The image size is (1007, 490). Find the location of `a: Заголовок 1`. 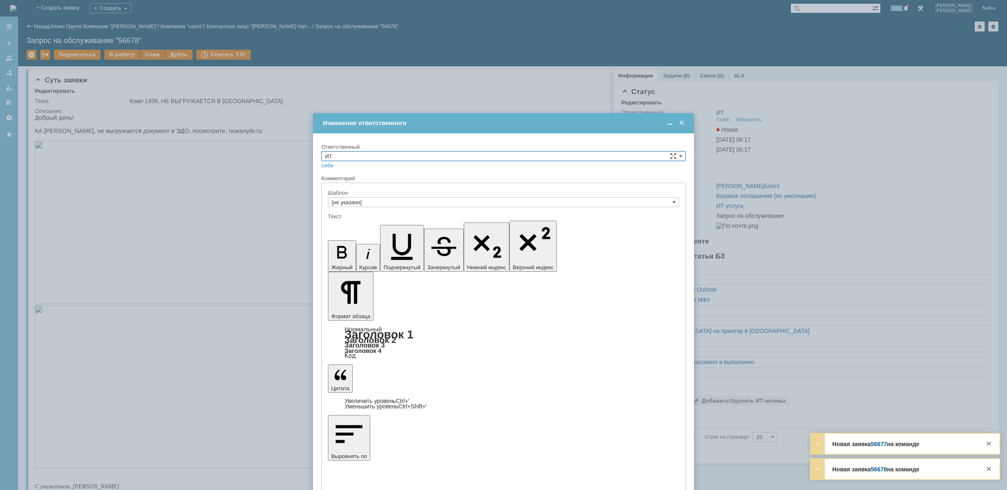

a: Заголовок 1 is located at coordinates (379, 334).